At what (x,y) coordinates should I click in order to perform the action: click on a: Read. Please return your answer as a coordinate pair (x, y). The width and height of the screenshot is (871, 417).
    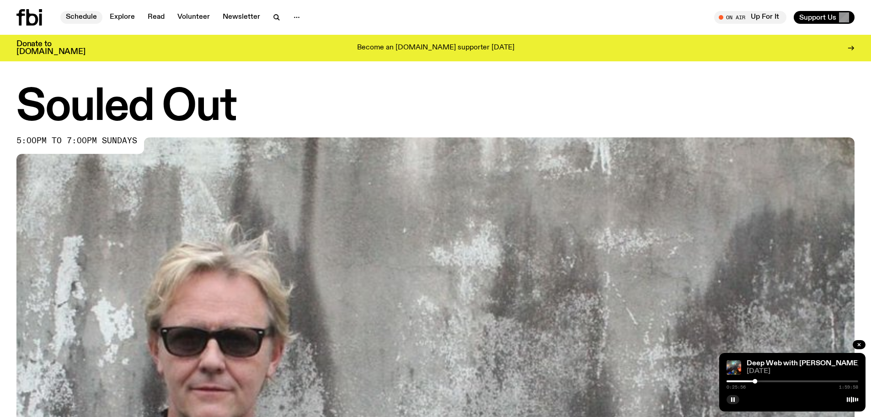
    Looking at the image, I should click on (156, 17).